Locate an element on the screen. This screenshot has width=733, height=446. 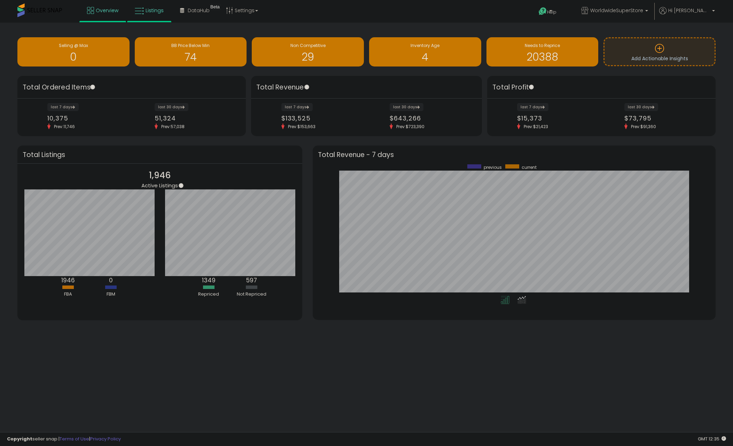
a: Help is located at coordinates (551, 12).